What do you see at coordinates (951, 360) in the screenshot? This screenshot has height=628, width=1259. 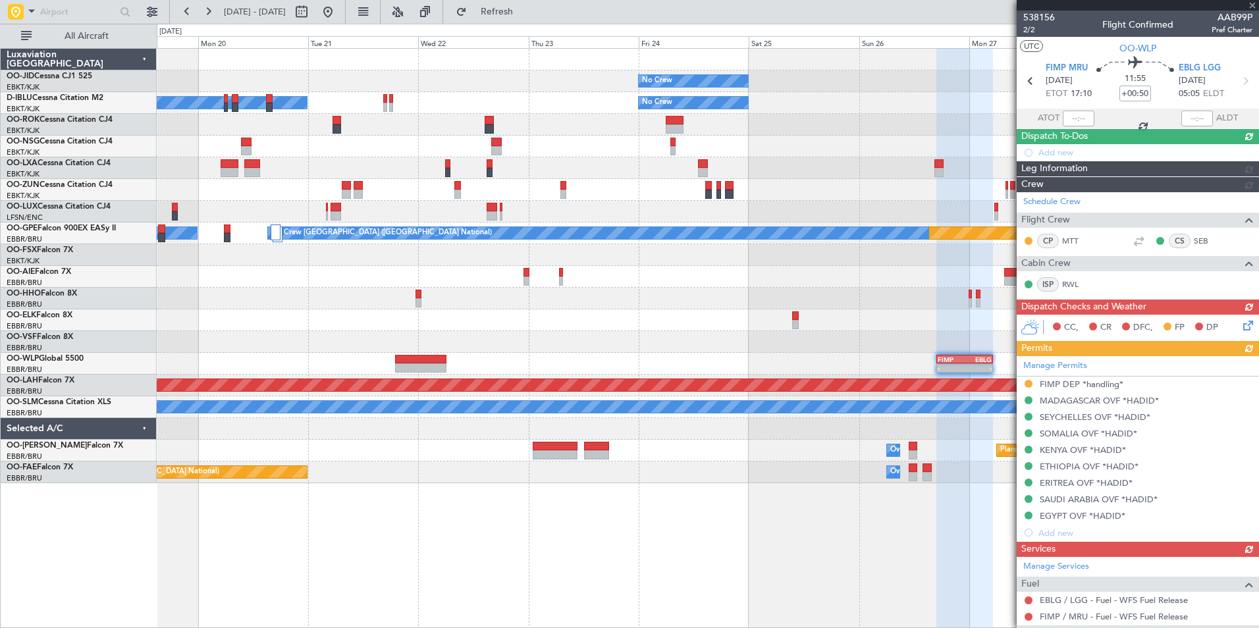 I see `div: FIMP` at bounding box center [951, 360].